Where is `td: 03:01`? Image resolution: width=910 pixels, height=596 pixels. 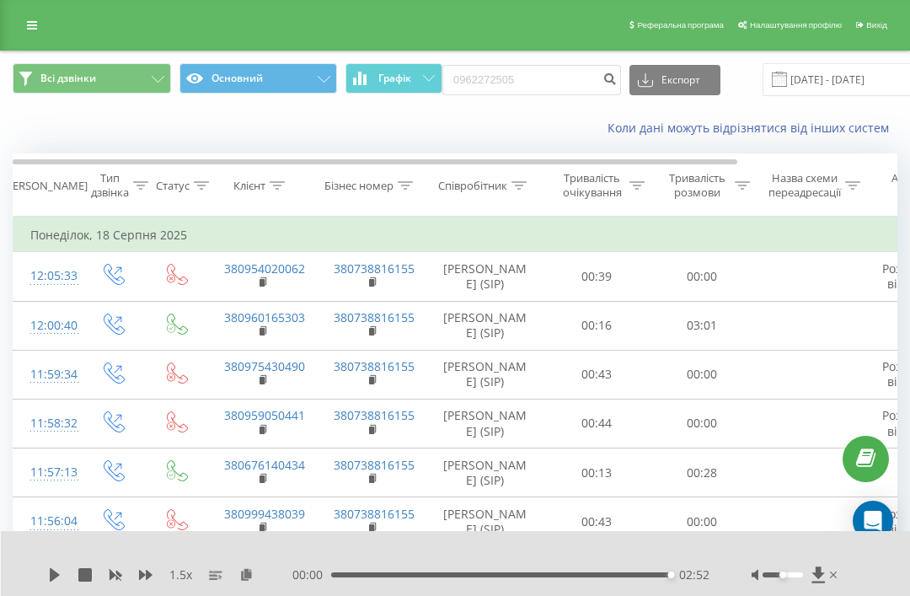 td: 03:01 is located at coordinates (702, 325).